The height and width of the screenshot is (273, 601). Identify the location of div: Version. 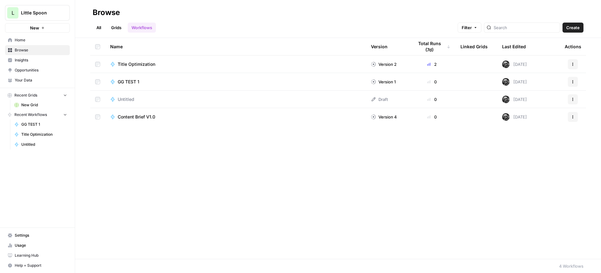
(379, 46).